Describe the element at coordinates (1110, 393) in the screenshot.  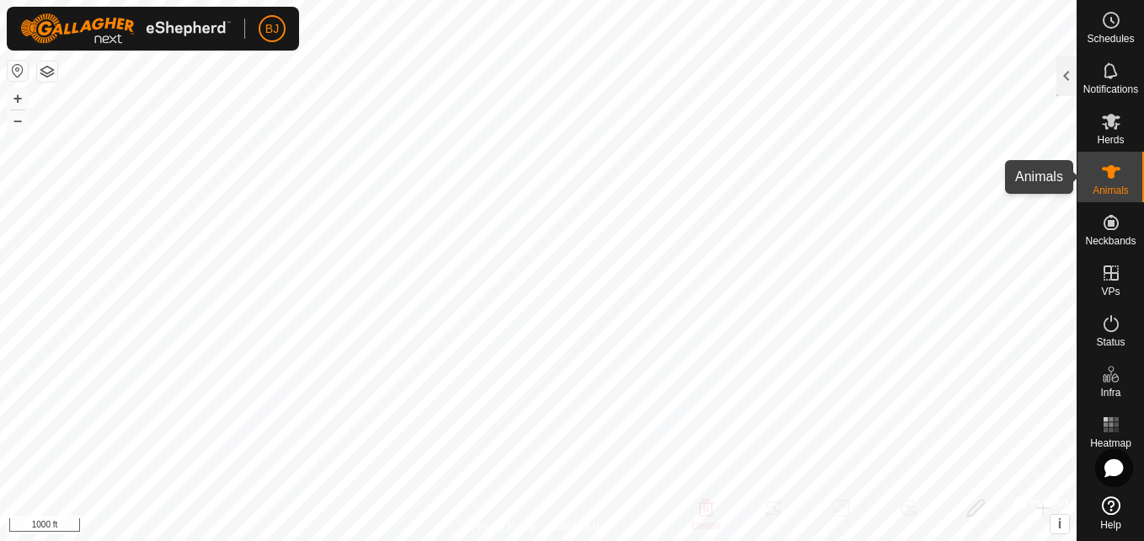
I see `span: Infra` at that location.